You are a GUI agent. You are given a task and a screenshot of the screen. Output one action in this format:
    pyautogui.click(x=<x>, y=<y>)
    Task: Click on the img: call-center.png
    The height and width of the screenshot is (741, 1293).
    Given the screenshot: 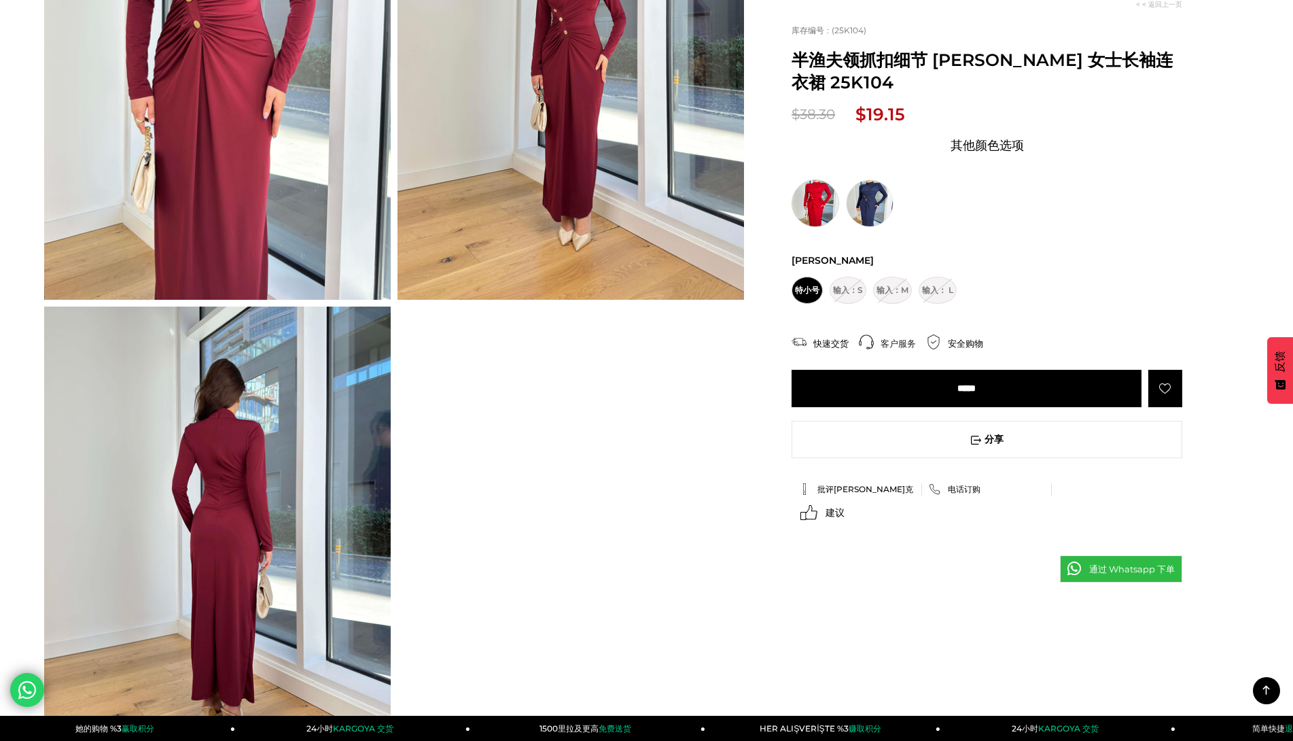 What is the action you would take?
    pyautogui.click(x=866, y=342)
    